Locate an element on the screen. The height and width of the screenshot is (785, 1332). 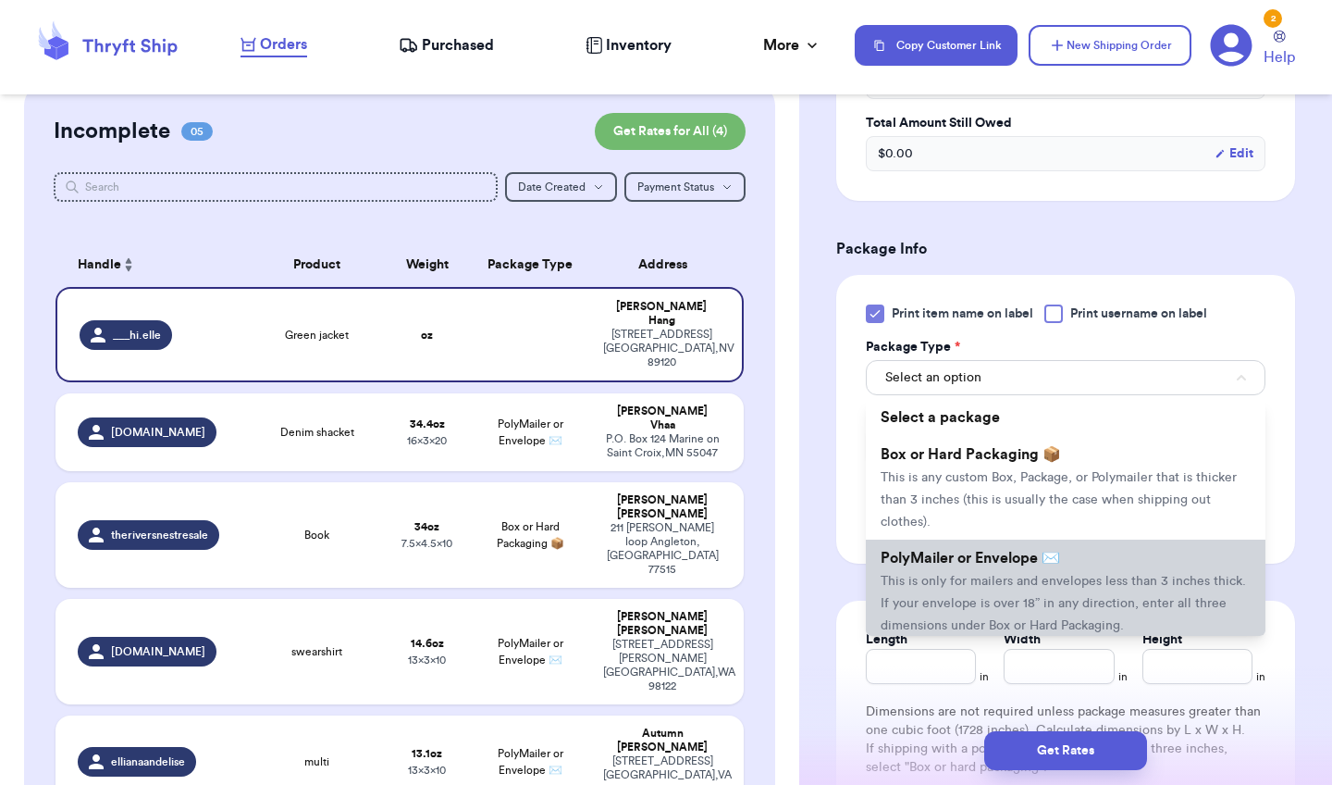
button: Payment Status is located at coordinates (685, 187).